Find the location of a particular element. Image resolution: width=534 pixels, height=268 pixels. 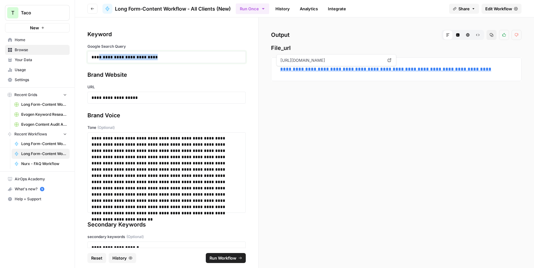

a: Home is located at coordinates (37, 40).